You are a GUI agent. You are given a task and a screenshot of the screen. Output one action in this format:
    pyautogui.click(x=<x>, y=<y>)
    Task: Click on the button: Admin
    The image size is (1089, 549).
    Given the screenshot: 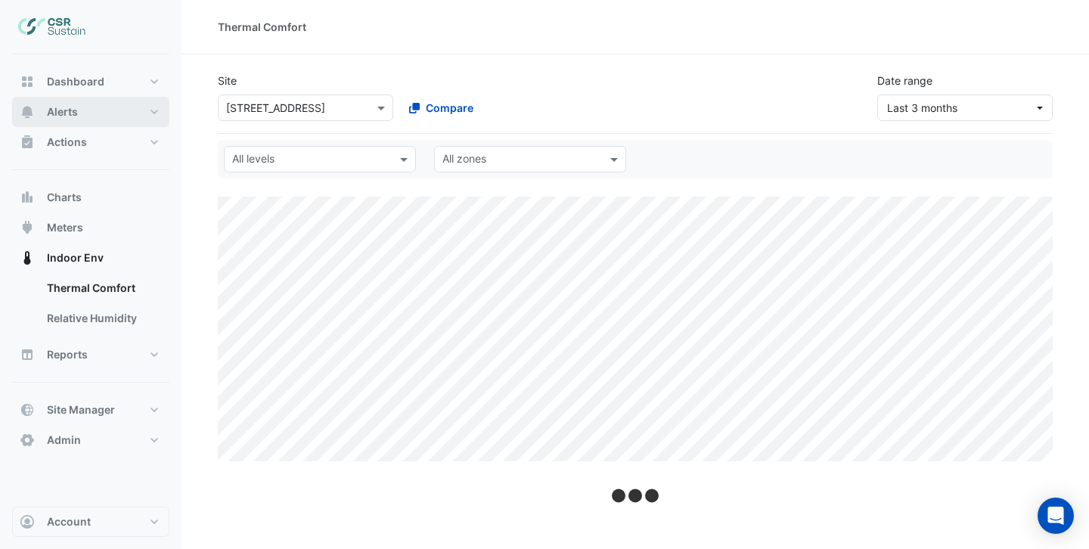 What is the action you would take?
    pyautogui.click(x=91, y=440)
    